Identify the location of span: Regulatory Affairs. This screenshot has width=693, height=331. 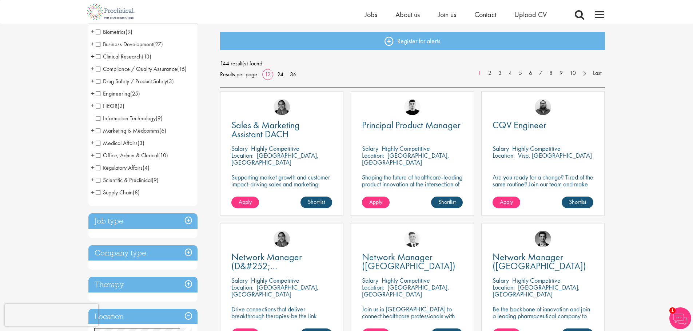
(123, 168).